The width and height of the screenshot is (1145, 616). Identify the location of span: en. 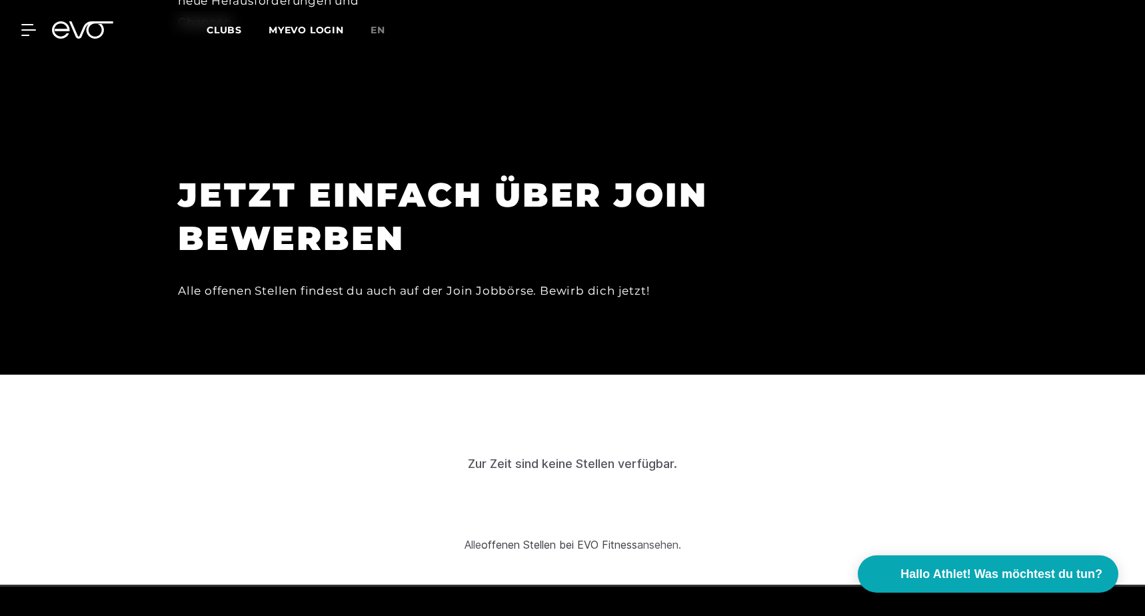
(378, 30).